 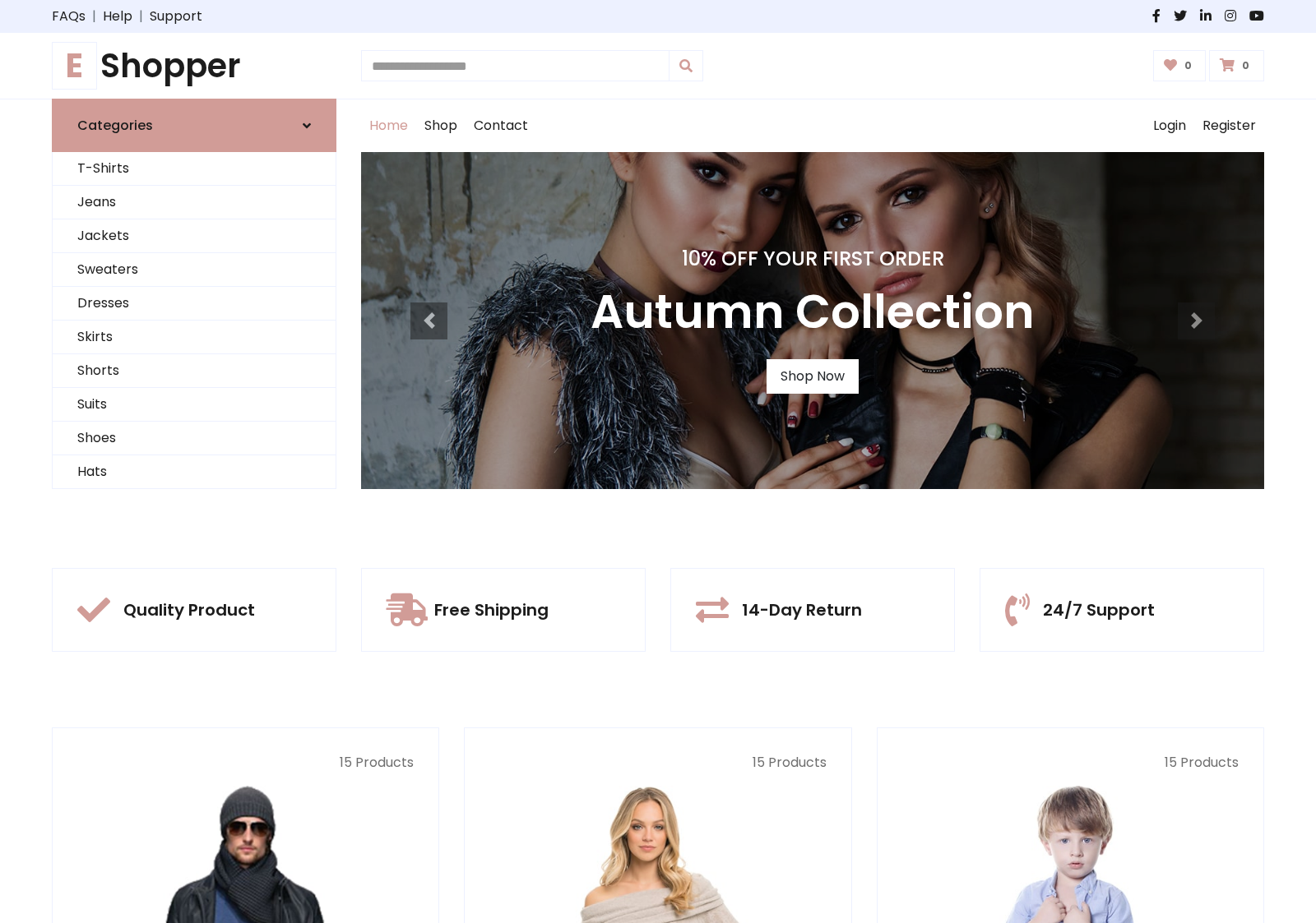 What do you see at coordinates (194, 235) in the screenshot?
I see `a: Jackets` at bounding box center [194, 235].